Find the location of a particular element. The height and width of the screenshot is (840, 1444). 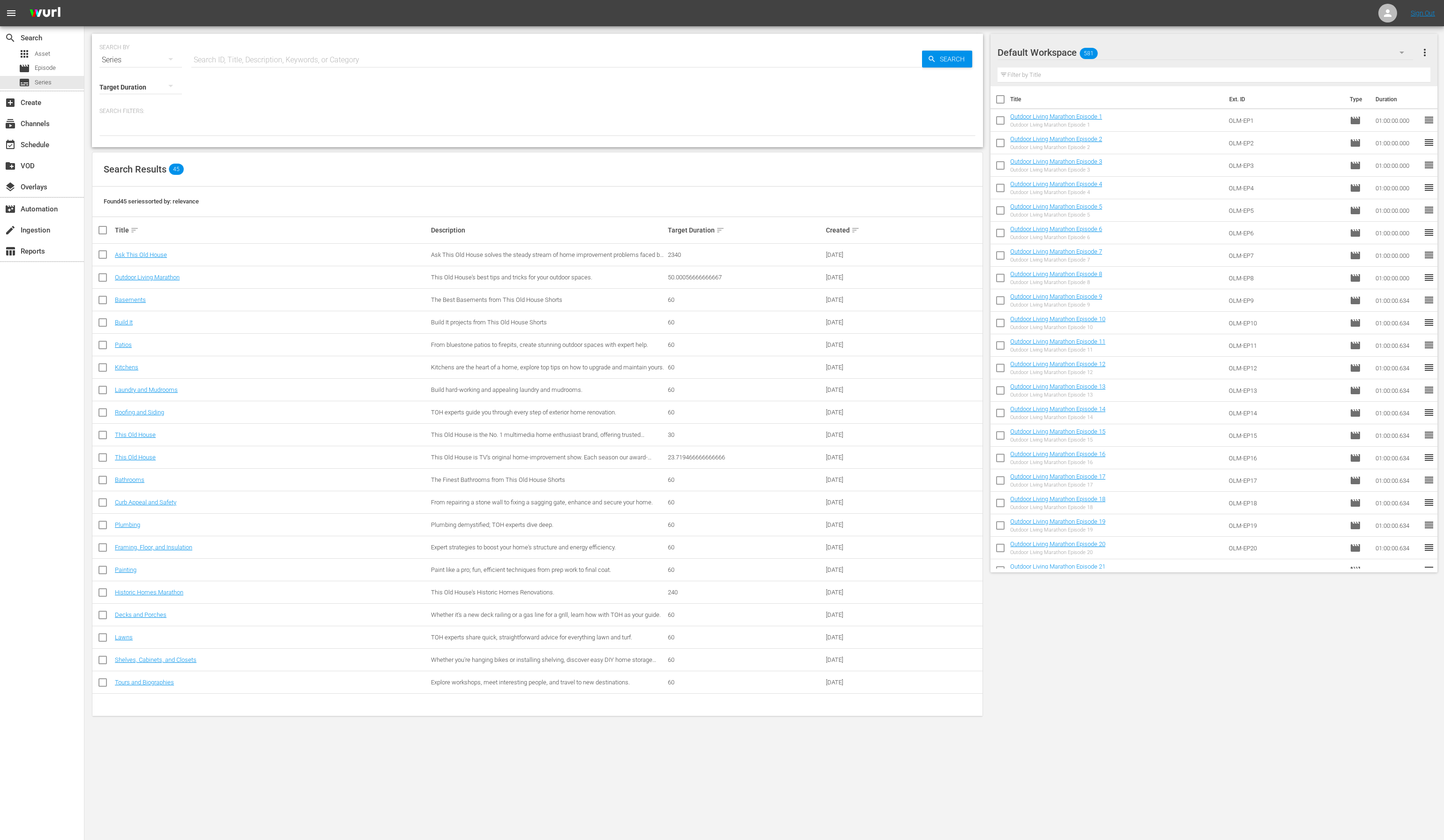

a: Outdoor Living Marathon Episode 1 is located at coordinates (1057, 117).